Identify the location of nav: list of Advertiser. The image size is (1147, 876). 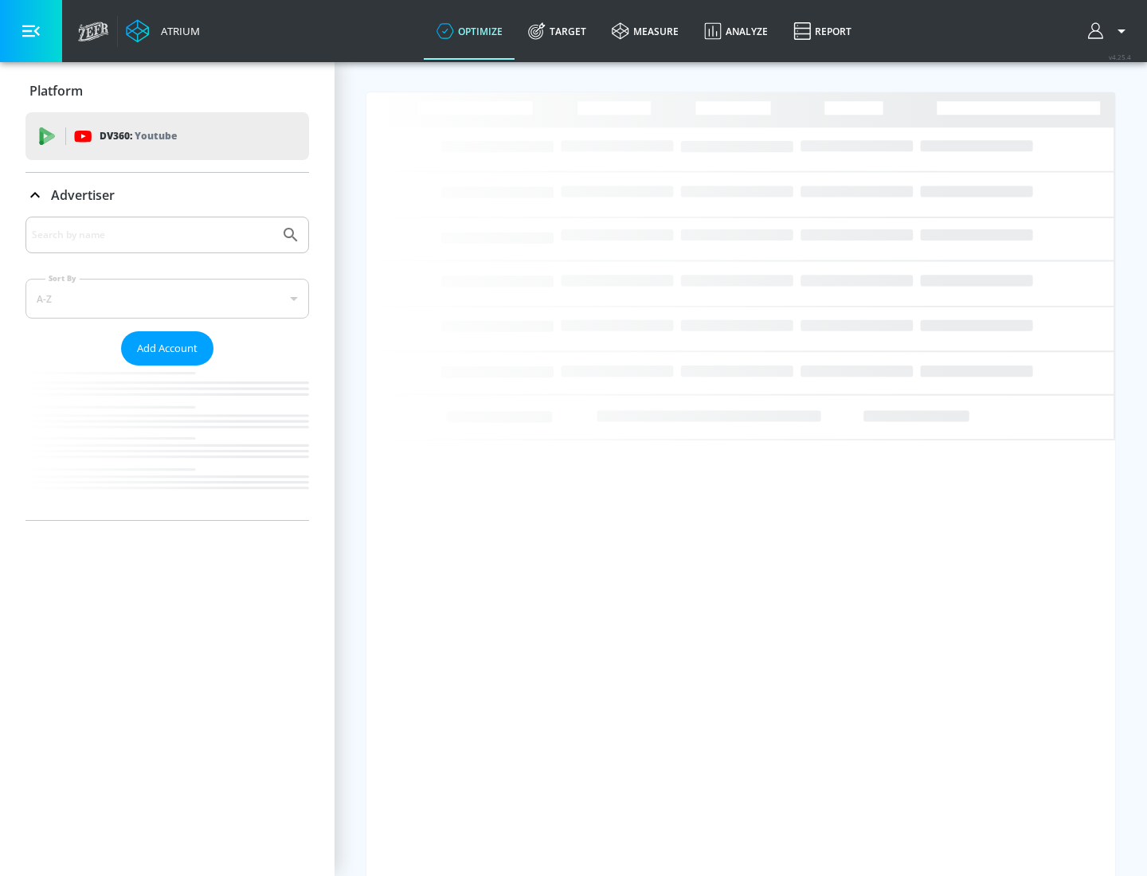
(167, 443).